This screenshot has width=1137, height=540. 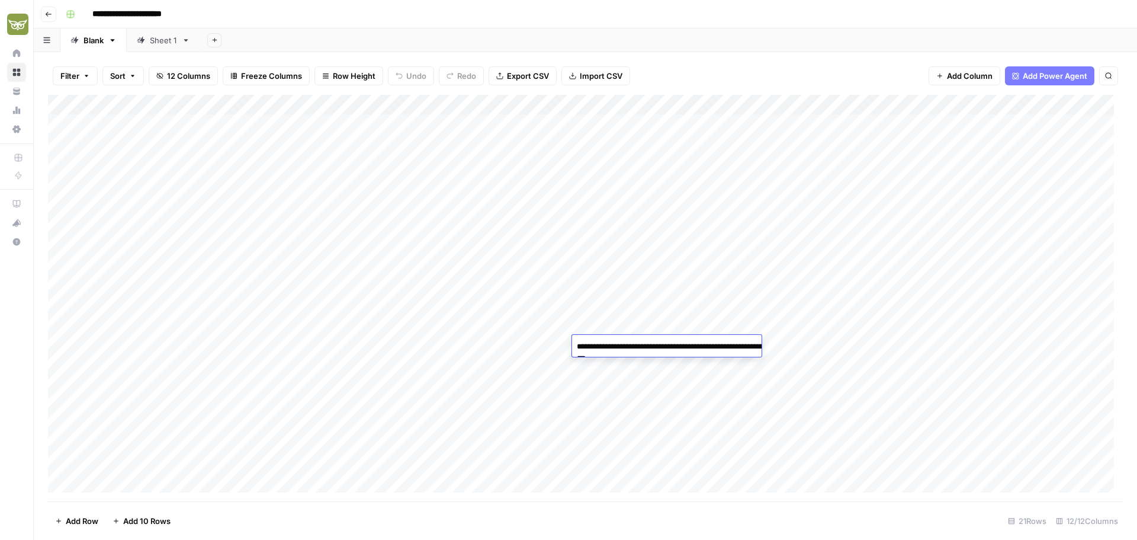 I want to click on button: Workspace: Evergreen Media, so click(x=17, y=24).